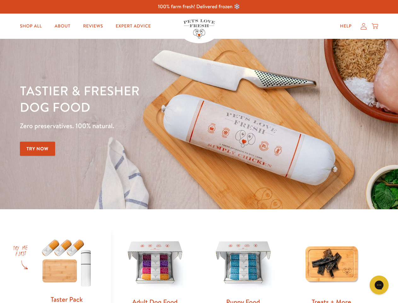  What do you see at coordinates (139, 126) in the screenshot?
I see `p: Zero preservatives. 100% natural.` at bounding box center [139, 126].